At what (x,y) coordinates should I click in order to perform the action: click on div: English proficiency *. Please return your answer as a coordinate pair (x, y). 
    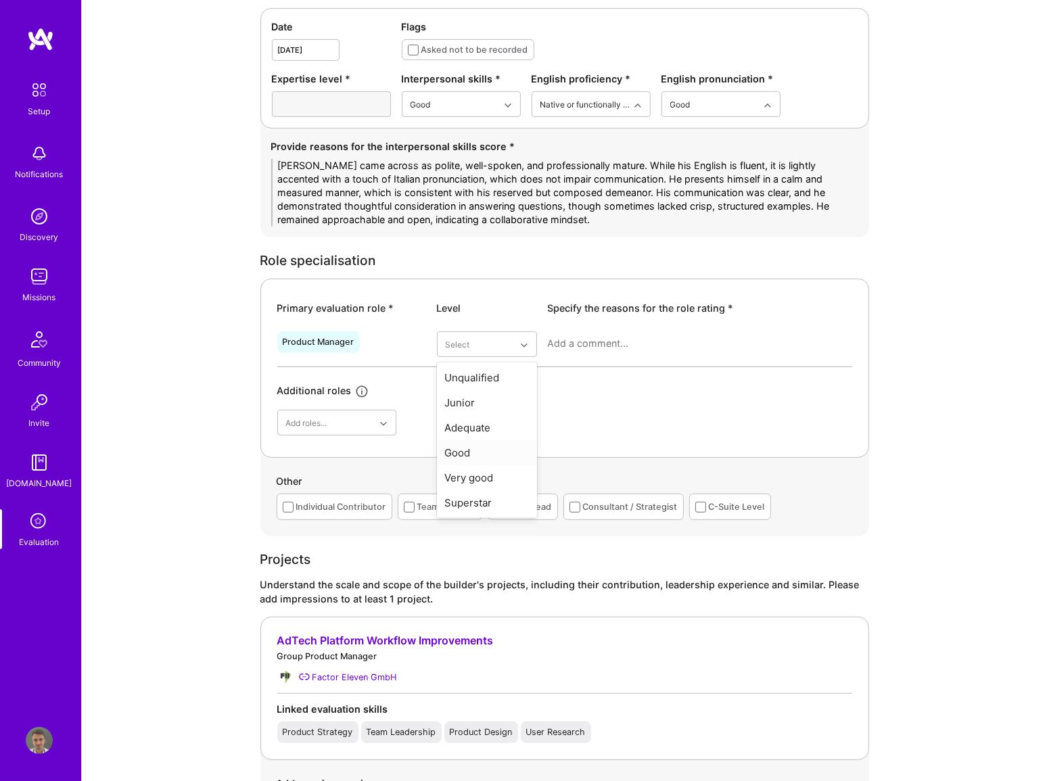
    Looking at the image, I should click on (591, 78).